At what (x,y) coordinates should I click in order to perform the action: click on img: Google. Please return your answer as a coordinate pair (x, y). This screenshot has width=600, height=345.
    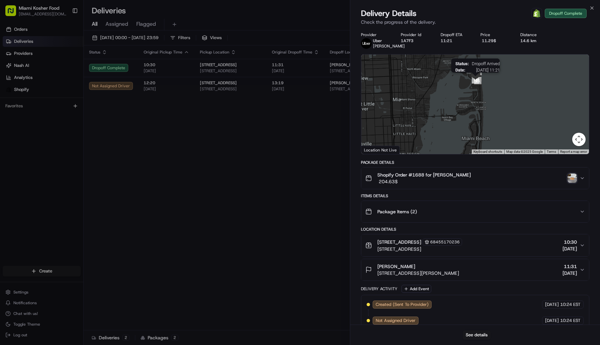
    Looking at the image, I should click on (374, 150).